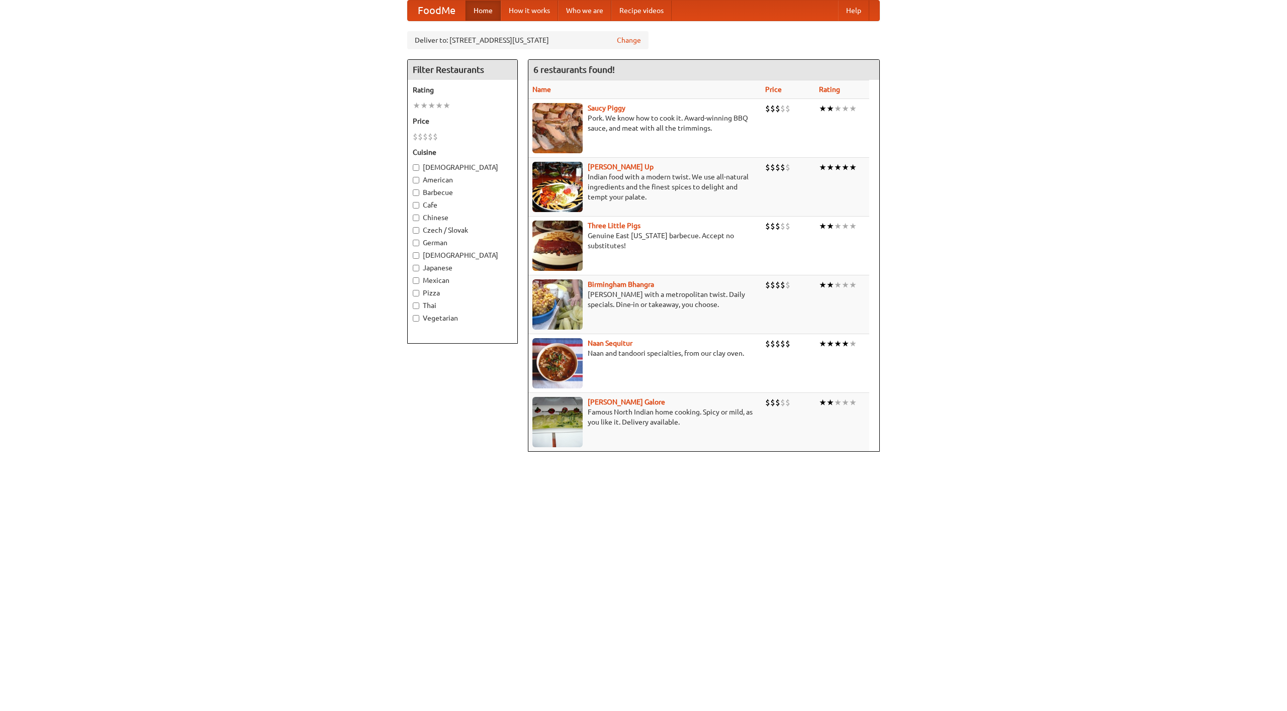 This screenshot has width=1287, height=711. What do you see at coordinates (614, 226) in the screenshot?
I see `a: Three Little Pigs` at bounding box center [614, 226].